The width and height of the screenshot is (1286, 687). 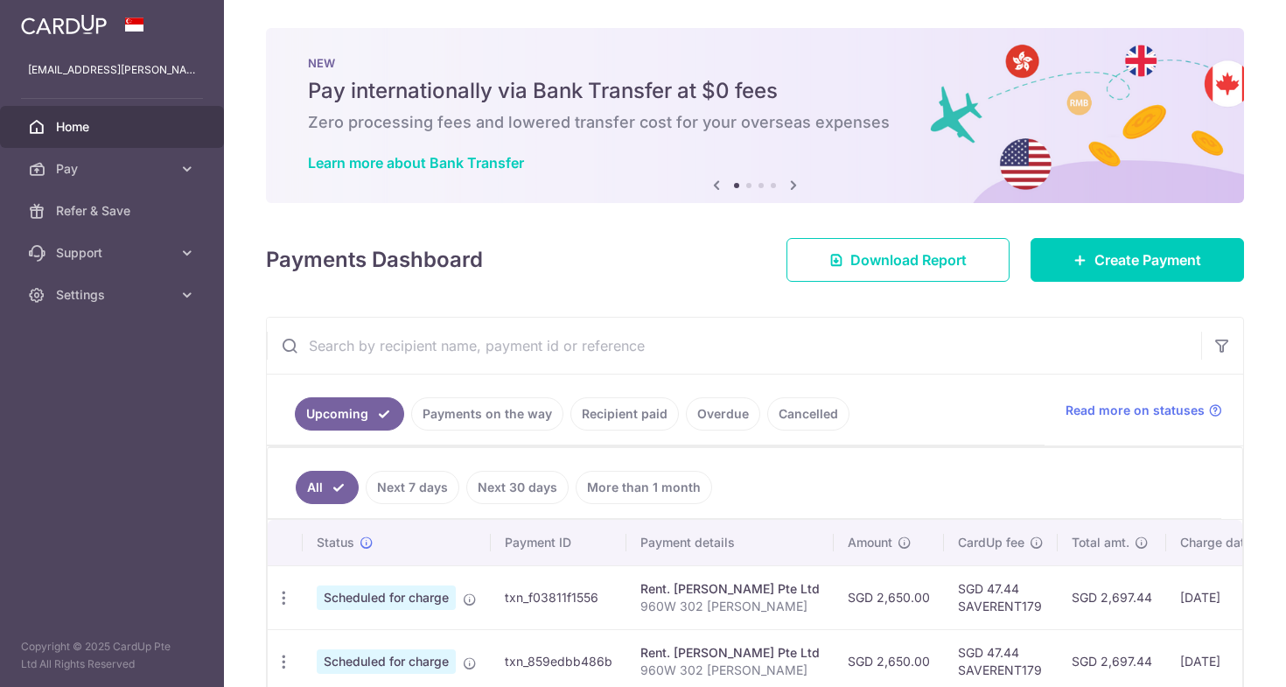 I want to click on a: Overdue, so click(x=723, y=414).